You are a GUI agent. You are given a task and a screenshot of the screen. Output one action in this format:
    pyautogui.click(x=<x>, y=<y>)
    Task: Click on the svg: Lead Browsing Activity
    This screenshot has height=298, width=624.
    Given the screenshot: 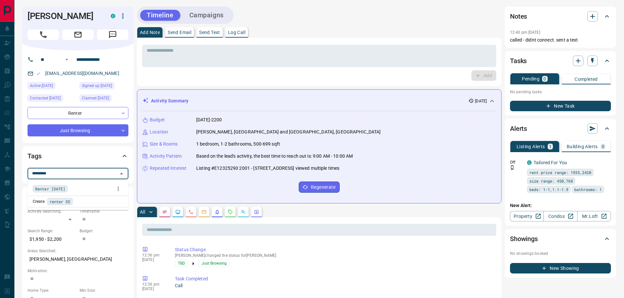 What is the action you would take?
    pyautogui.click(x=178, y=212)
    